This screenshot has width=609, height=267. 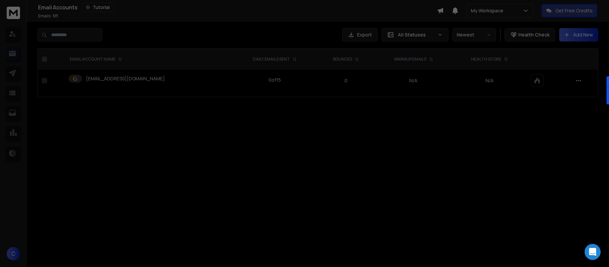 I want to click on p: My Workspace, so click(x=489, y=11).